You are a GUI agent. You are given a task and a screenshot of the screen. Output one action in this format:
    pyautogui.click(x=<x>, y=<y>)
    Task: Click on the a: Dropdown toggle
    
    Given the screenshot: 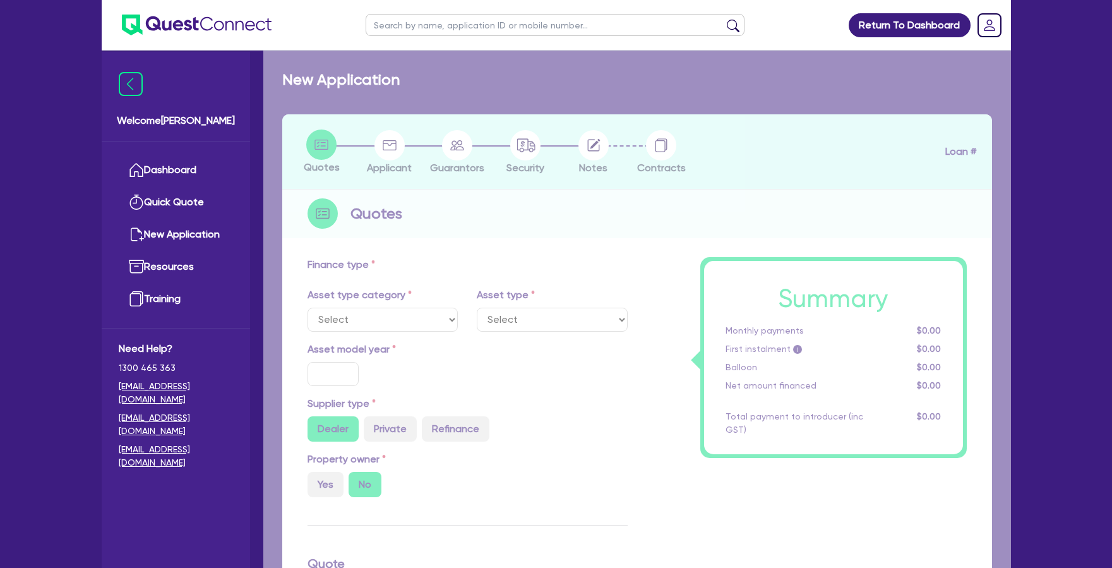 What is the action you would take?
    pyautogui.click(x=990, y=25)
    